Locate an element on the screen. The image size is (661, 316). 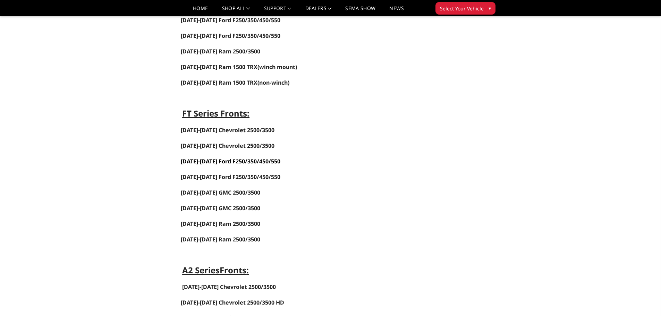
strong: A2 Series : is located at coordinates (215, 270).